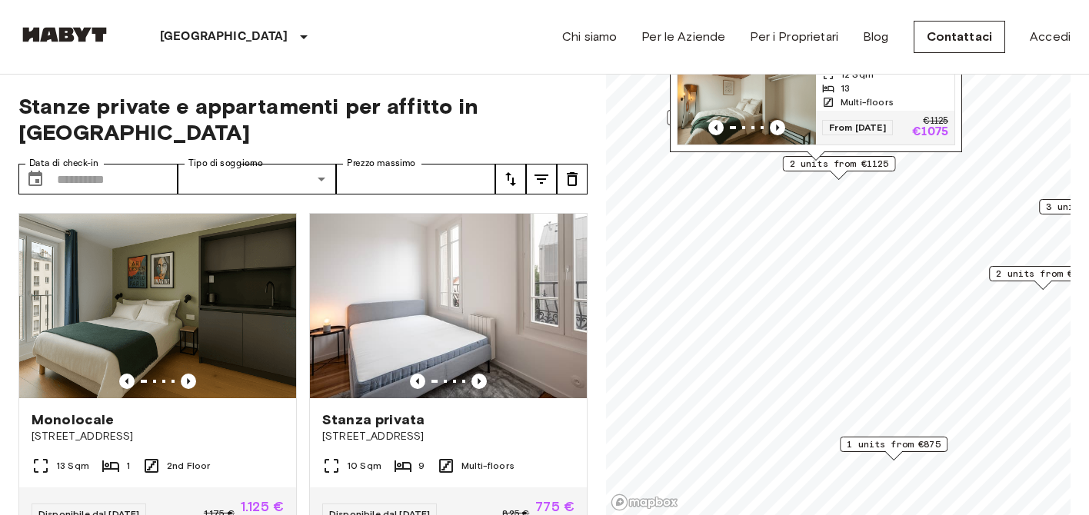 This screenshot has height=515, width=1089. Describe the element at coordinates (555, 507) in the screenshot. I see `span: 775 €` at that location.